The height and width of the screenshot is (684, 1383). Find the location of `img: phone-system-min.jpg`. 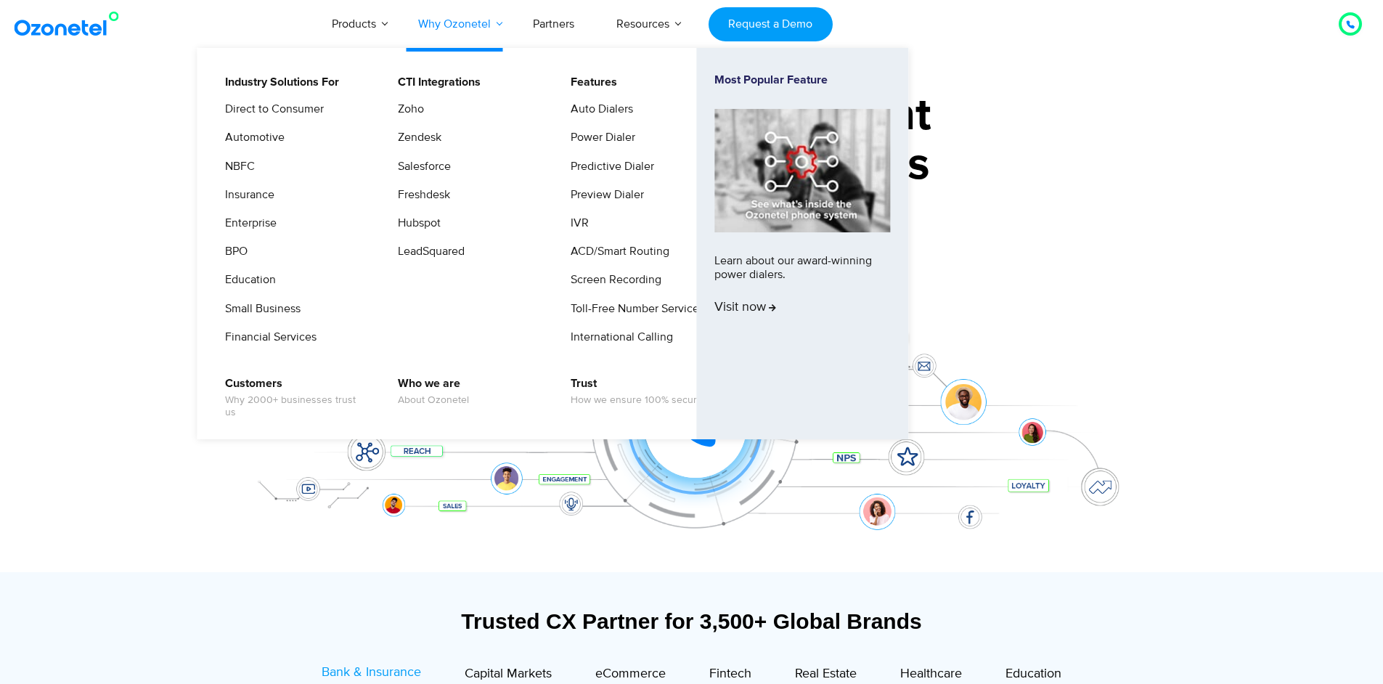

img: phone-system-min.jpg is located at coordinates (802, 170).